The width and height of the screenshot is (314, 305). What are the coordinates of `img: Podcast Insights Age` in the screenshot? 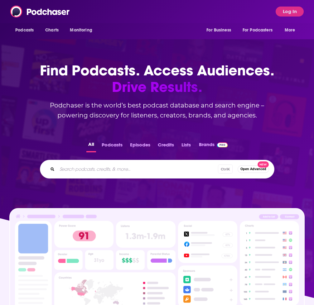 It's located at (99, 260).